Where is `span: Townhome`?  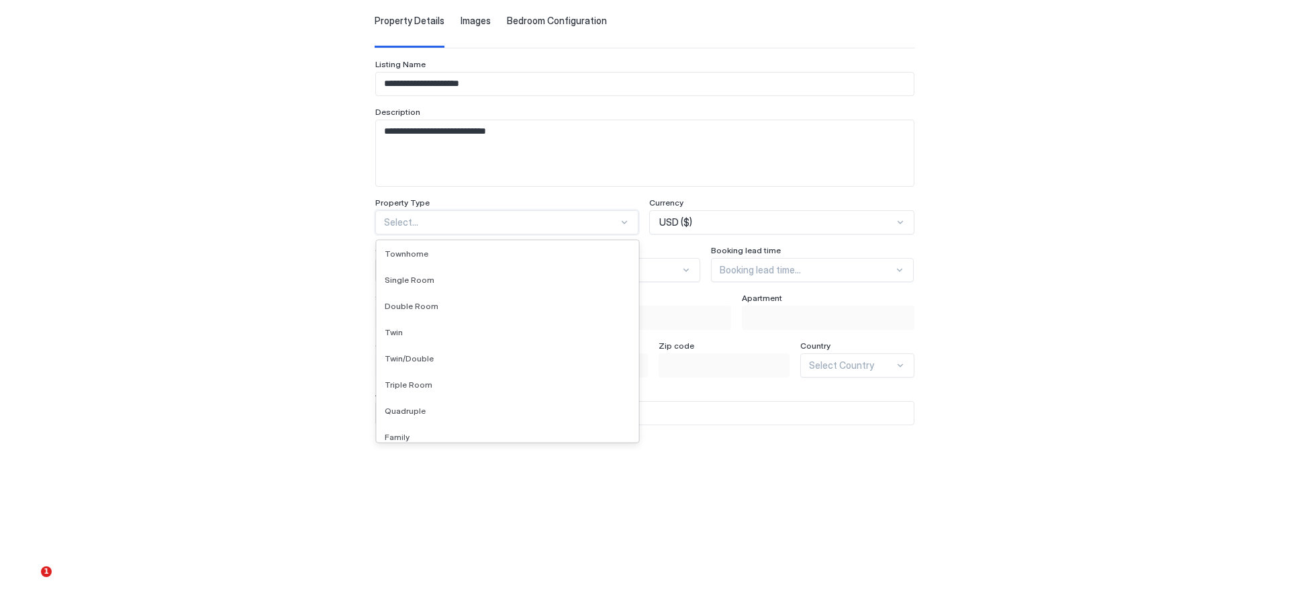
span: Townhome is located at coordinates (406, 253).